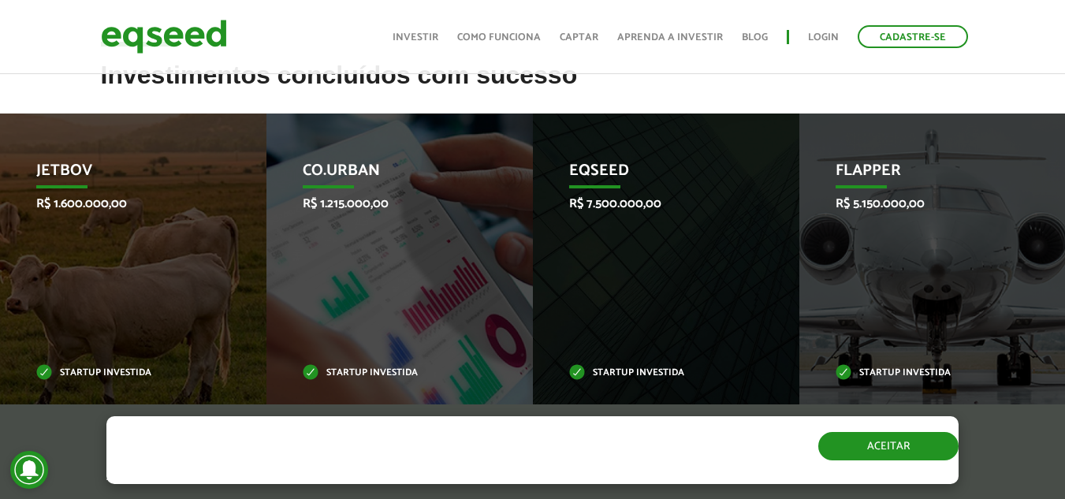  Describe the element at coordinates (415, 37) in the screenshot. I see `a: Investir` at that location.